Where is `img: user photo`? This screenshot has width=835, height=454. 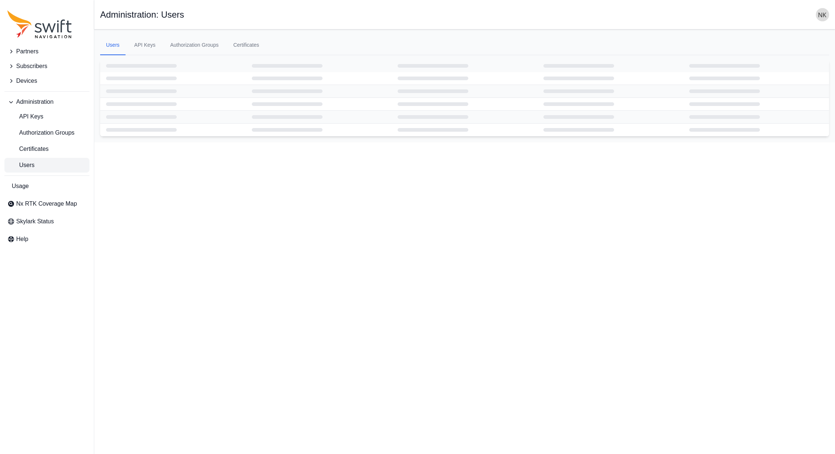 img: user photo is located at coordinates (823, 15).